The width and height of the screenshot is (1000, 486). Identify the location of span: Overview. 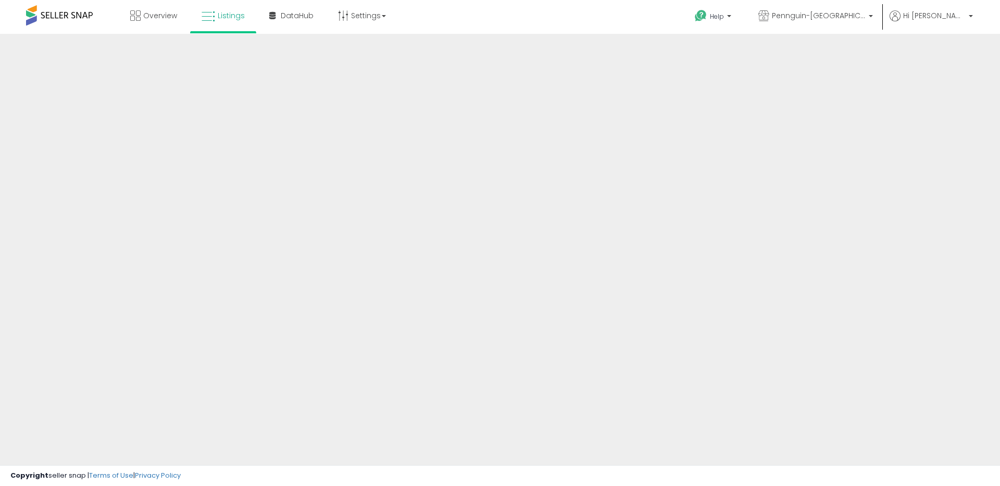
(160, 16).